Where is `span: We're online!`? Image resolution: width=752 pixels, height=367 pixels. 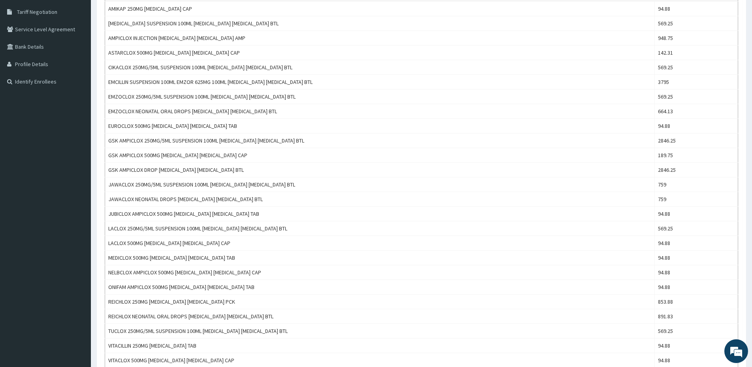
span: We're online! is located at coordinates (77, 140).